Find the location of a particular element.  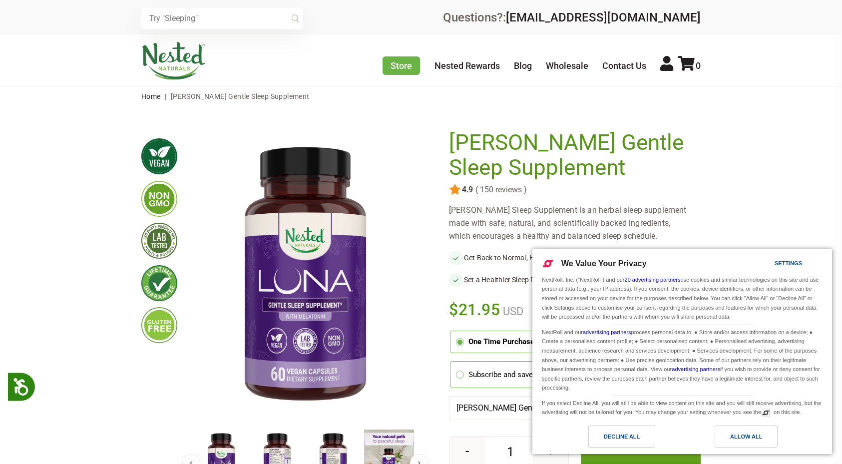

nav: breadcrumbs is located at coordinates (421, 96).